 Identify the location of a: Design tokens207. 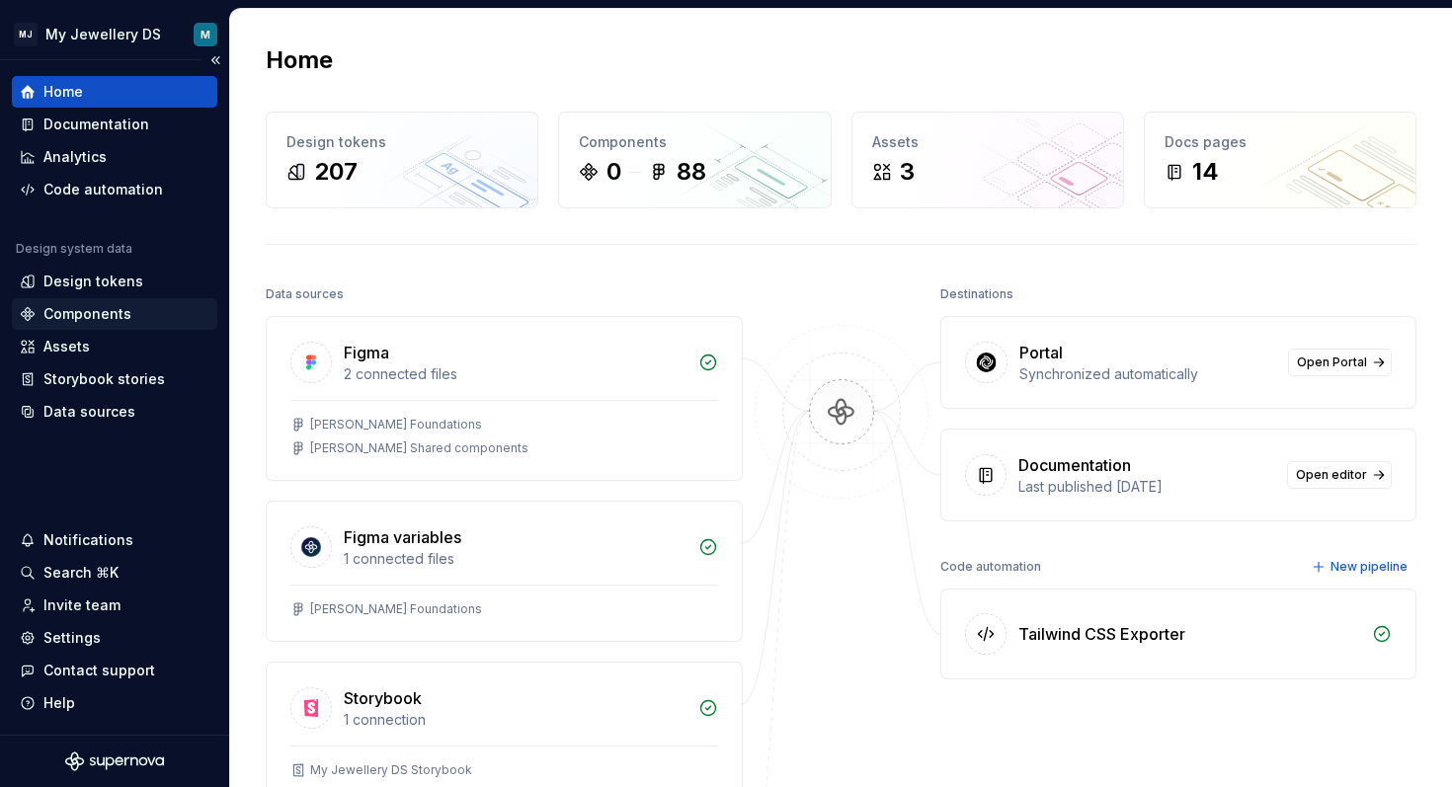
(402, 160).